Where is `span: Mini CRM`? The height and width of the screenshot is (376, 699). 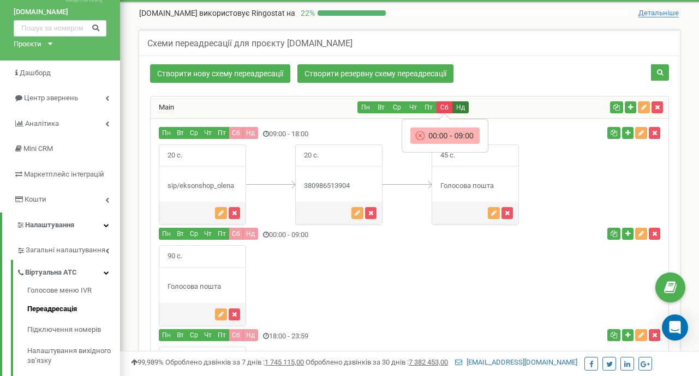 span: Mini CRM is located at coordinates (38, 148).